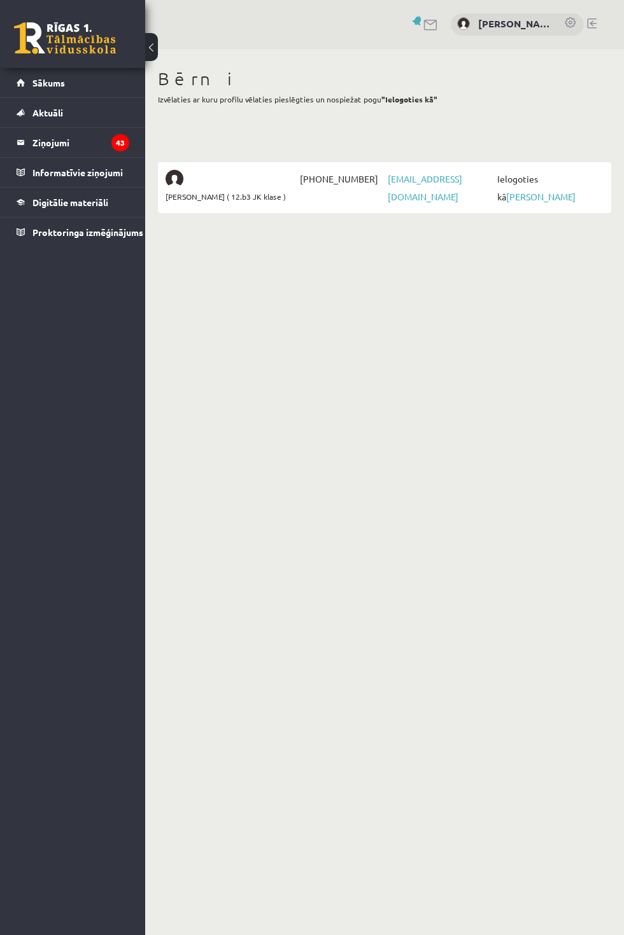 The image size is (624, 935). What do you see at coordinates (174, 179) in the screenshot?
I see `img: Marta Marija Raksa` at bounding box center [174, 179].